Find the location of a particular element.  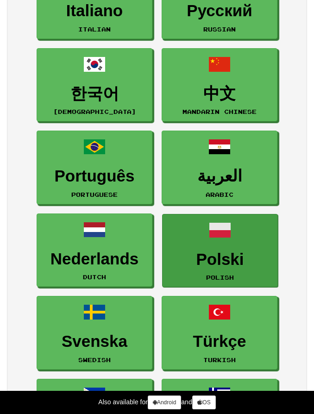

a: Android is located at coordinates (164, 402).